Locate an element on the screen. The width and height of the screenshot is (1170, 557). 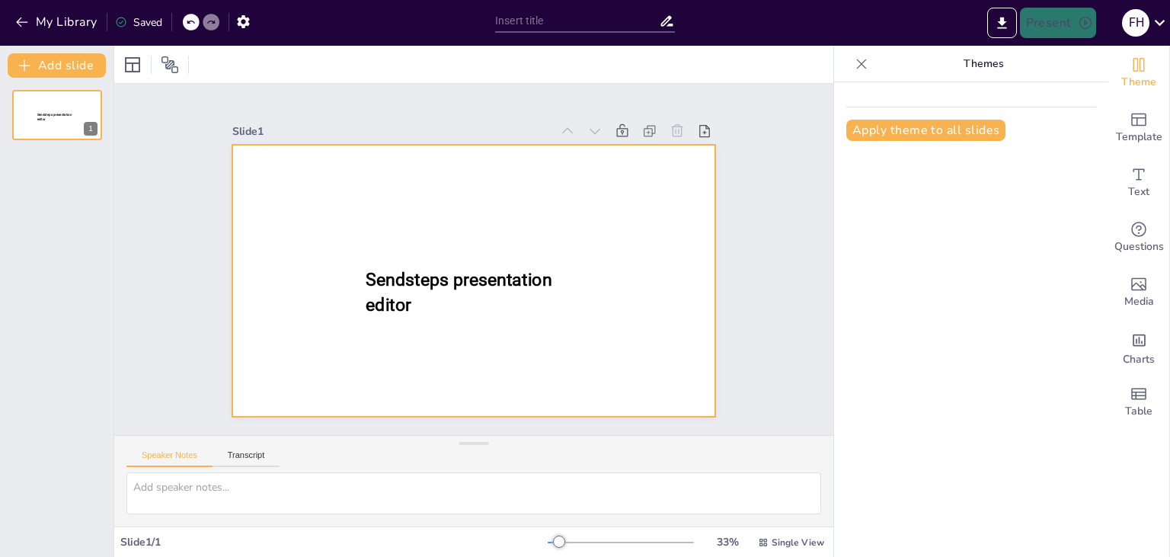
div: F H is located at coordinates (1135, 23).